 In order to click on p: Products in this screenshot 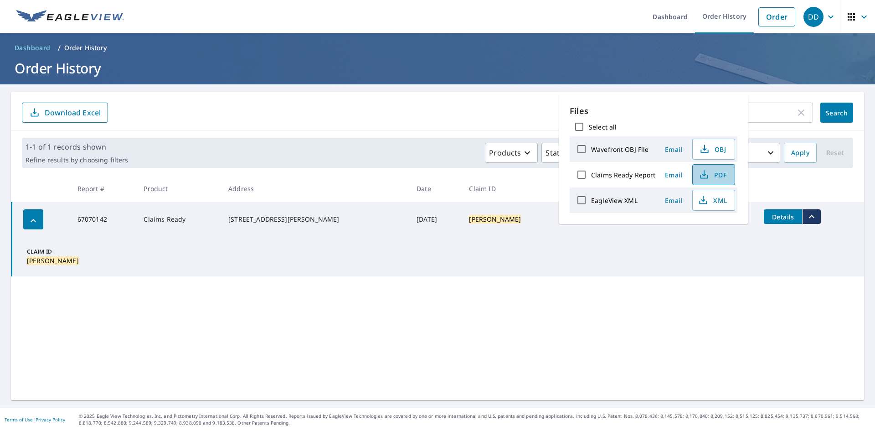, I will do `click(505, 153)`.